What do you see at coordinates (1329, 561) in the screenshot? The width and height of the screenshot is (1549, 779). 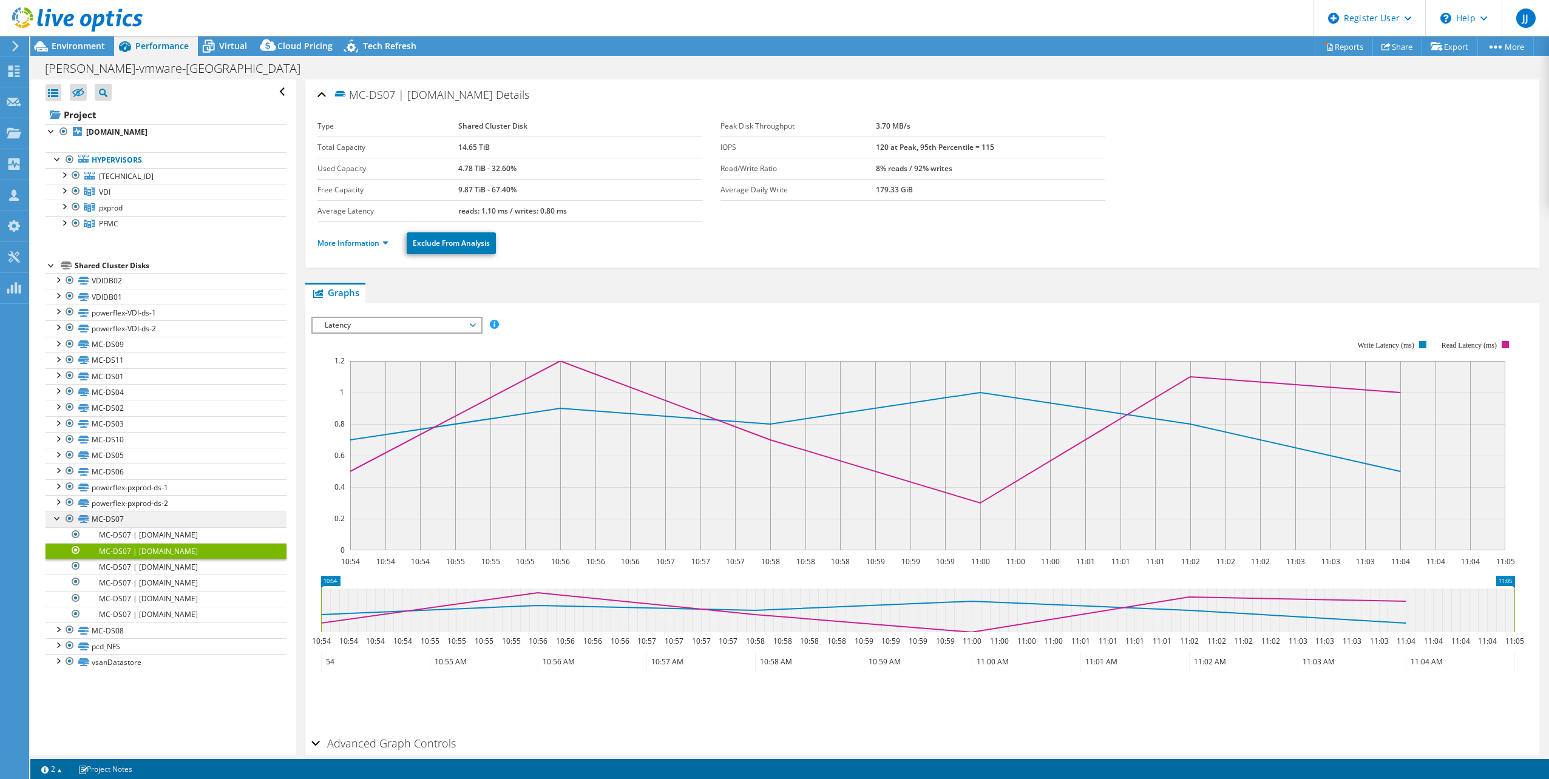 I see `text: 11:03` at bounding box center [1329, 561].